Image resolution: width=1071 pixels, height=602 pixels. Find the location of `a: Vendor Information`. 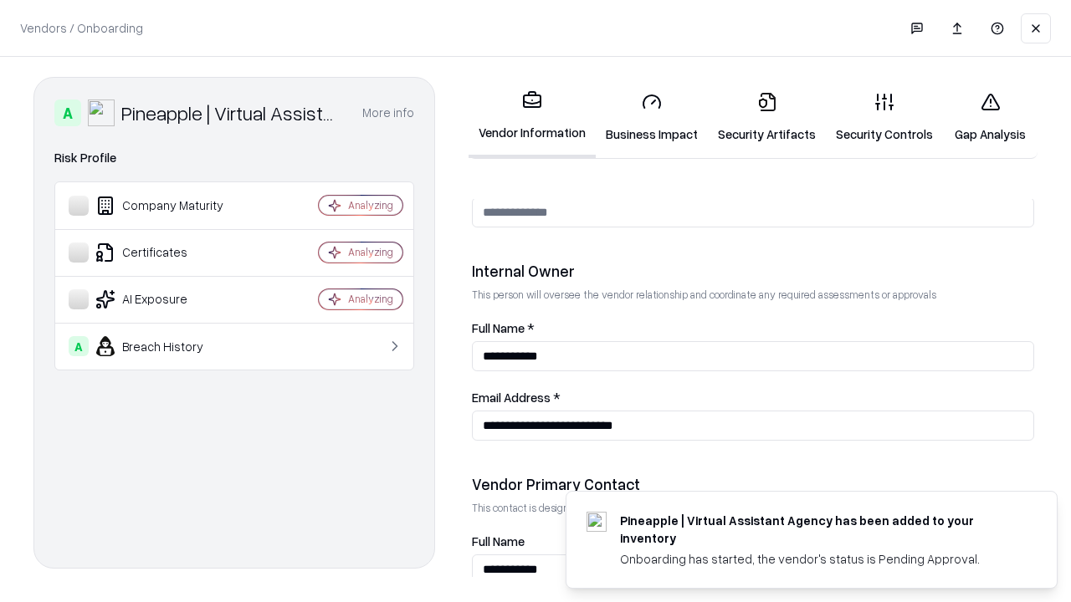

a: Vendor Information is located at coordinates (532, 117).